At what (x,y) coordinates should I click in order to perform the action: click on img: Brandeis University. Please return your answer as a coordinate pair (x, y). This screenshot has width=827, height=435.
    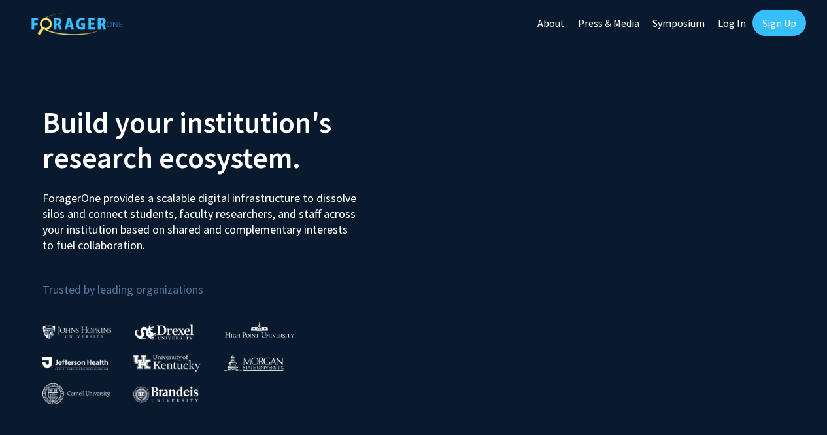
    Looking at the image, I should click on (166, 393).